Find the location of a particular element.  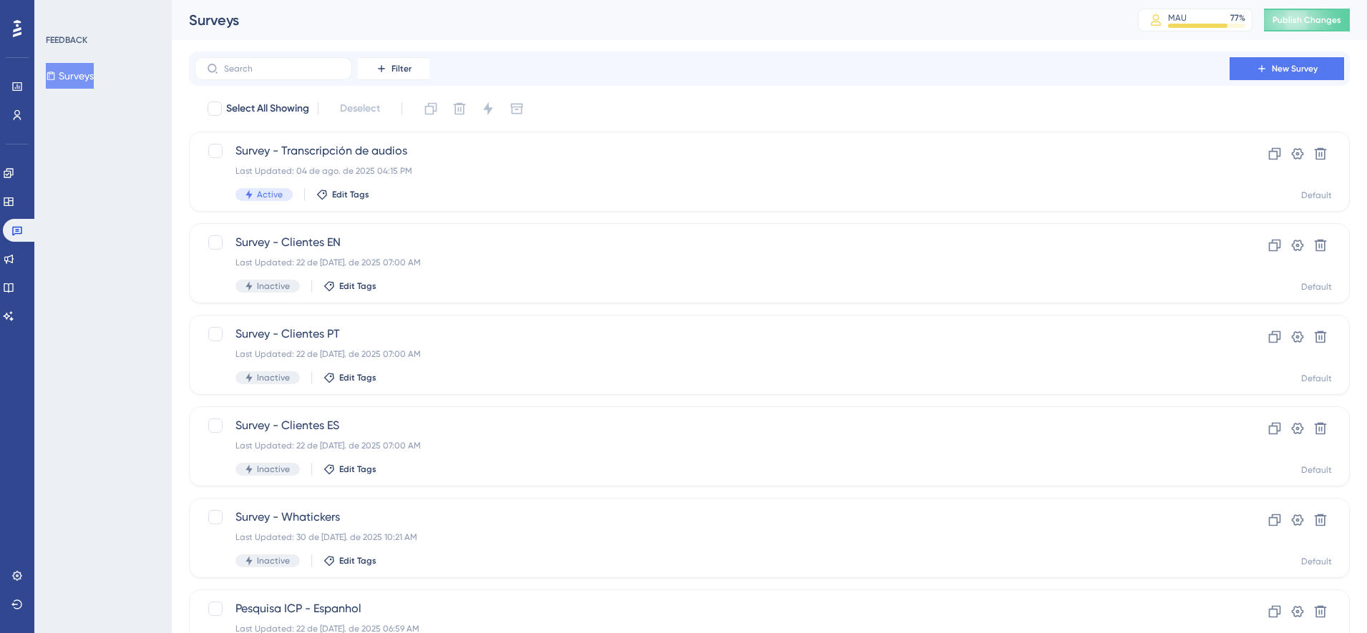

button: Publish Changes is located at coordinates (1306, 20).